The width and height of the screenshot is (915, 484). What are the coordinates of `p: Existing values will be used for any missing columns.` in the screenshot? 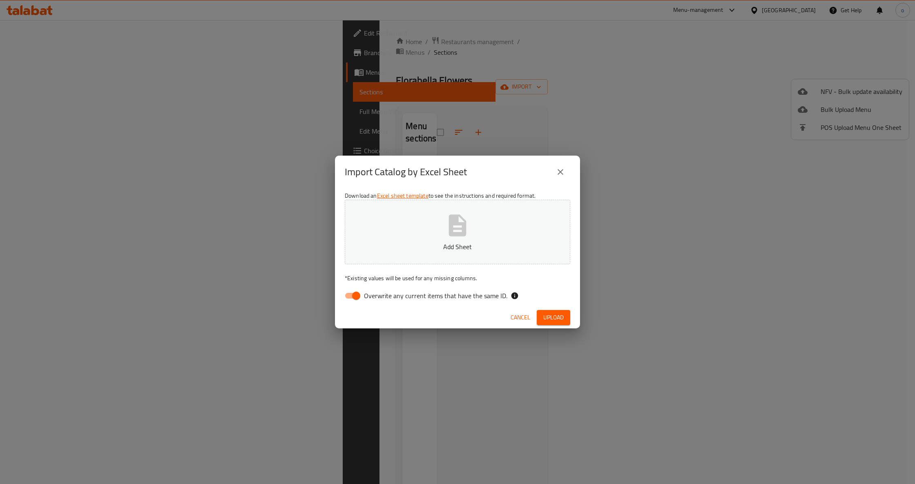 It's located at (457, 278).